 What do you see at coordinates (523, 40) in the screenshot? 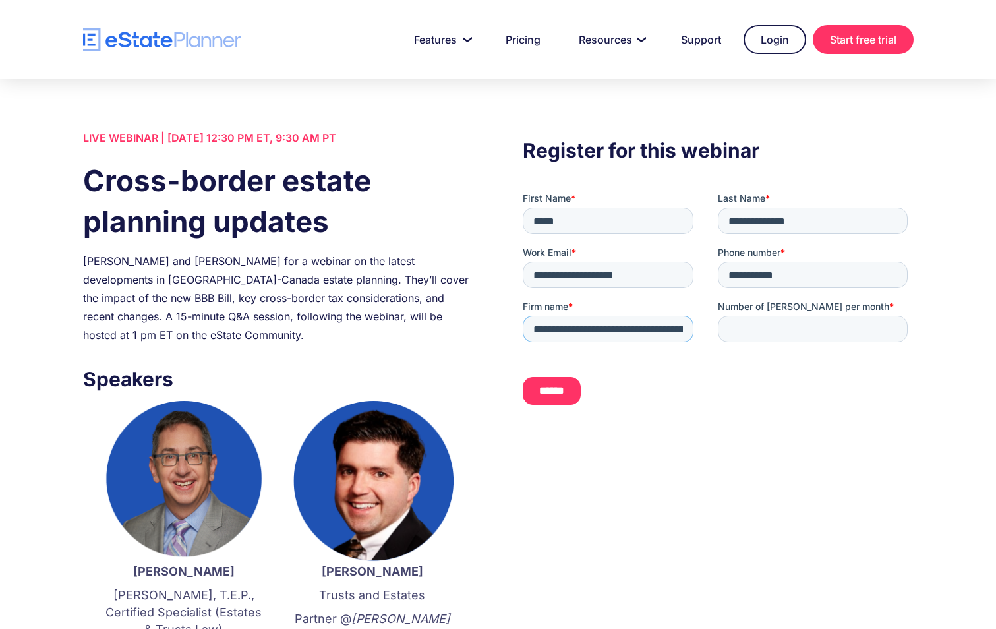
I see `a: Pricing` at bounding box center [523, 40].